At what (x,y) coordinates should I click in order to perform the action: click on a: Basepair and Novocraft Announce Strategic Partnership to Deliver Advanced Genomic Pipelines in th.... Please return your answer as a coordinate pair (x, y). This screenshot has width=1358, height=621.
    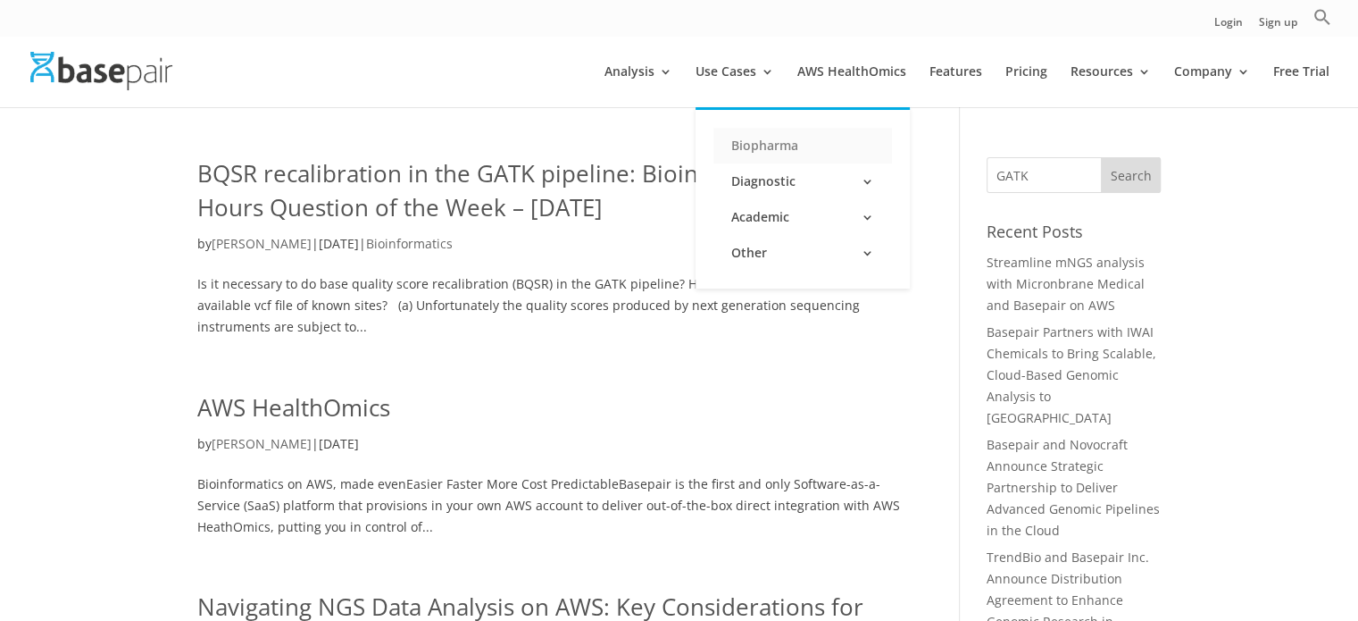
    Looking at the image, I should click on (1073, 487).